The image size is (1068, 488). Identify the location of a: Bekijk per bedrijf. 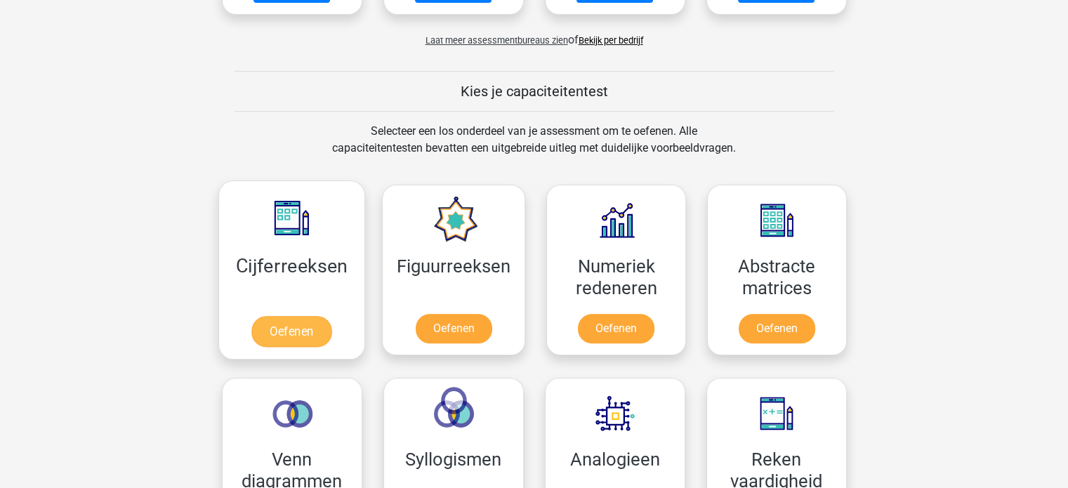
(611, 40).